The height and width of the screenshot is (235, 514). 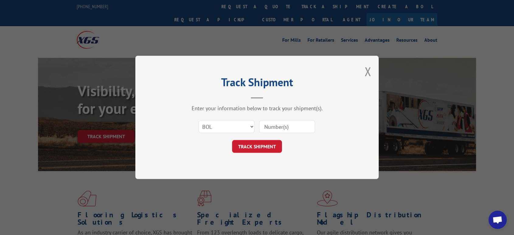 I want to click on div: Enter your information below to track your shipment(s)., so click(x=257, y=108).